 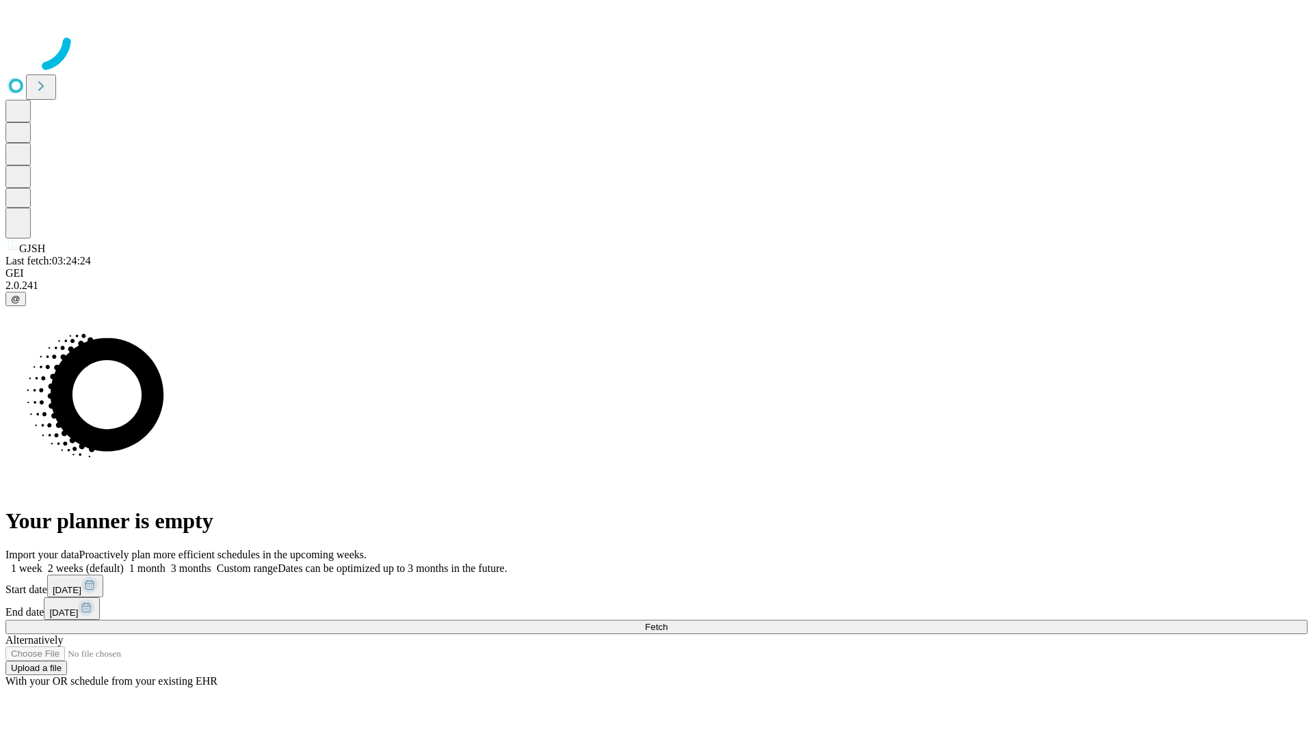 What do you see at coordinates (656, 521) in the screenshot?
I see `h1: Your planner is empty` at bounding box center [656, 521].